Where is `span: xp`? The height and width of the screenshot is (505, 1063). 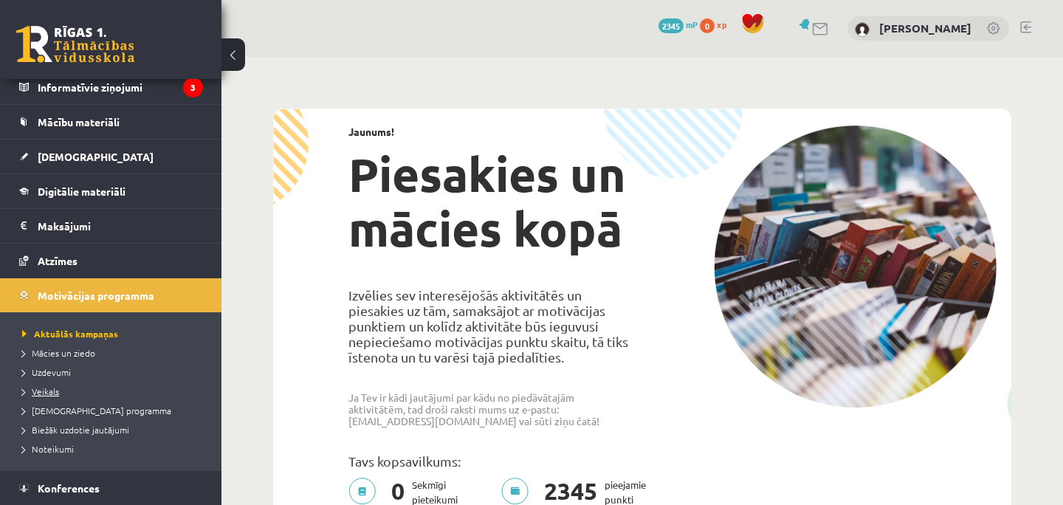 span: xp is located at coordinates (721, 24).